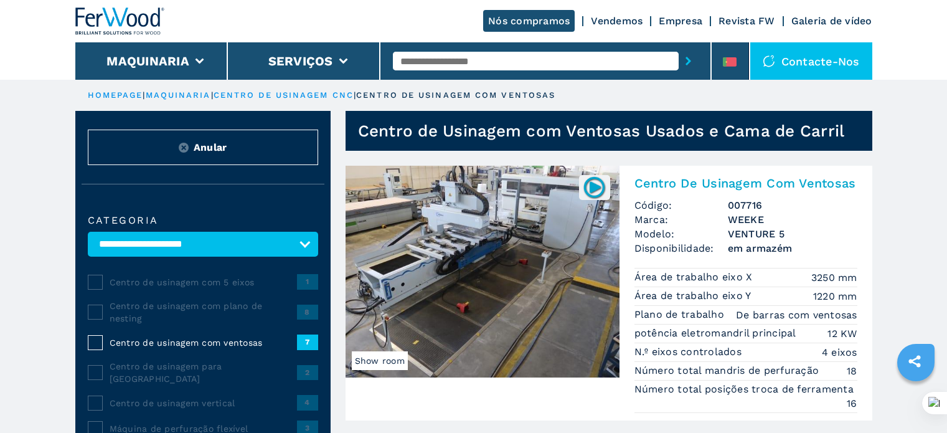  What do you see at coordinates (528, 21) in the screenshot?
I see `a: Nós compramos` at bounding box center [528, 21].